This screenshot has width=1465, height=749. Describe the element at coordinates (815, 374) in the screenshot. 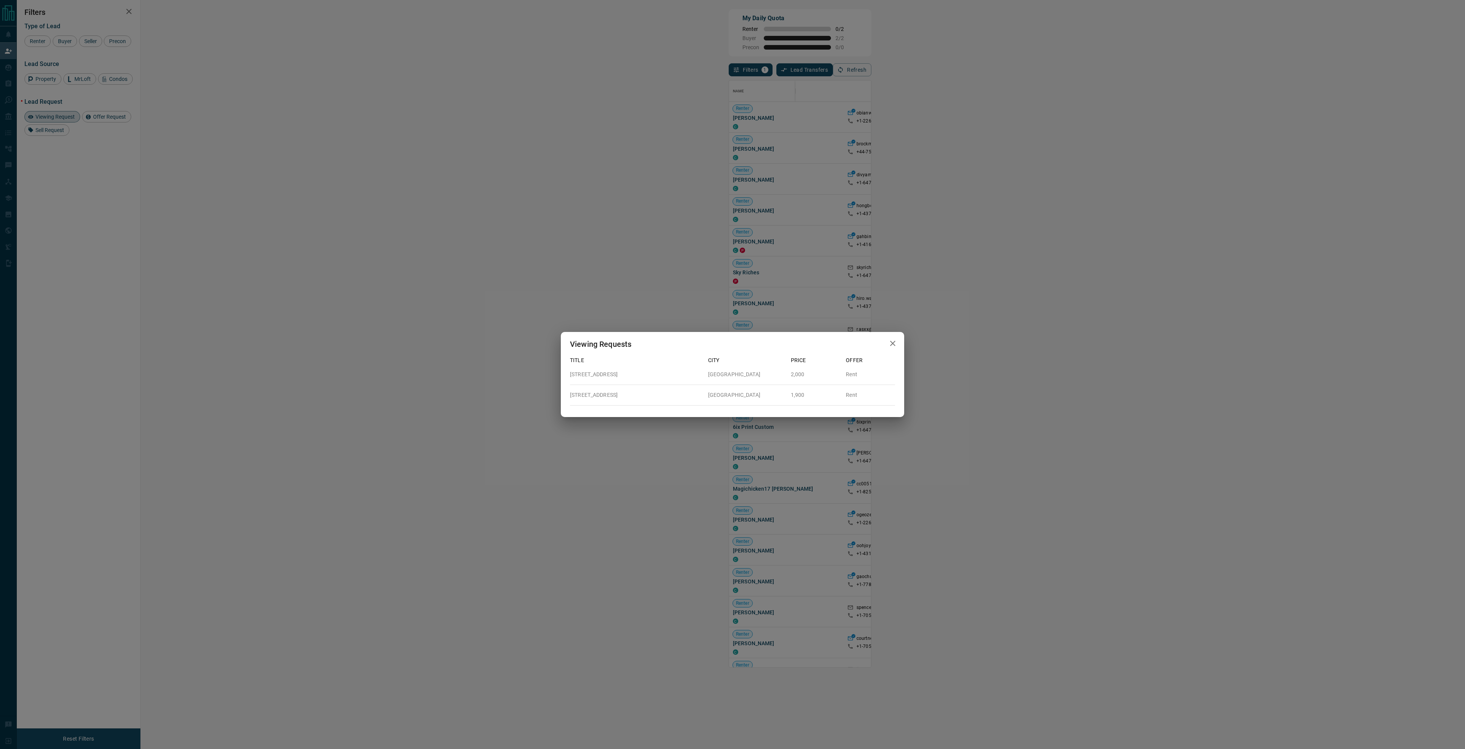

I see `p: 2,000` at that location.